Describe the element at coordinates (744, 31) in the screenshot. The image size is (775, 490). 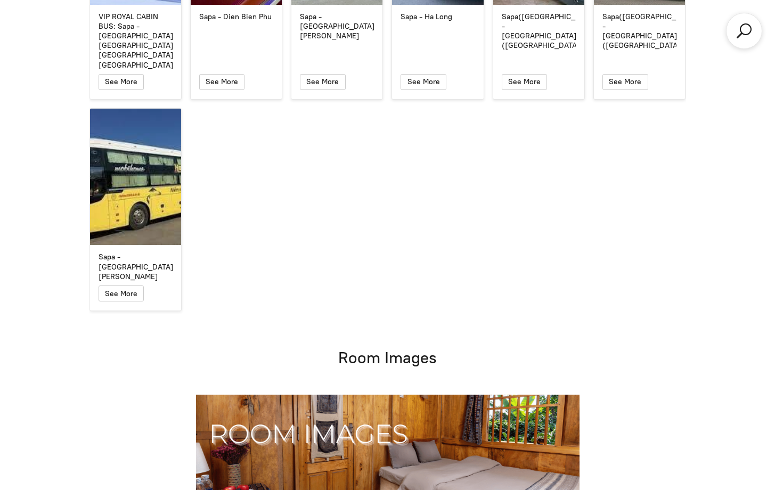
I see `a: Search products` at that location.